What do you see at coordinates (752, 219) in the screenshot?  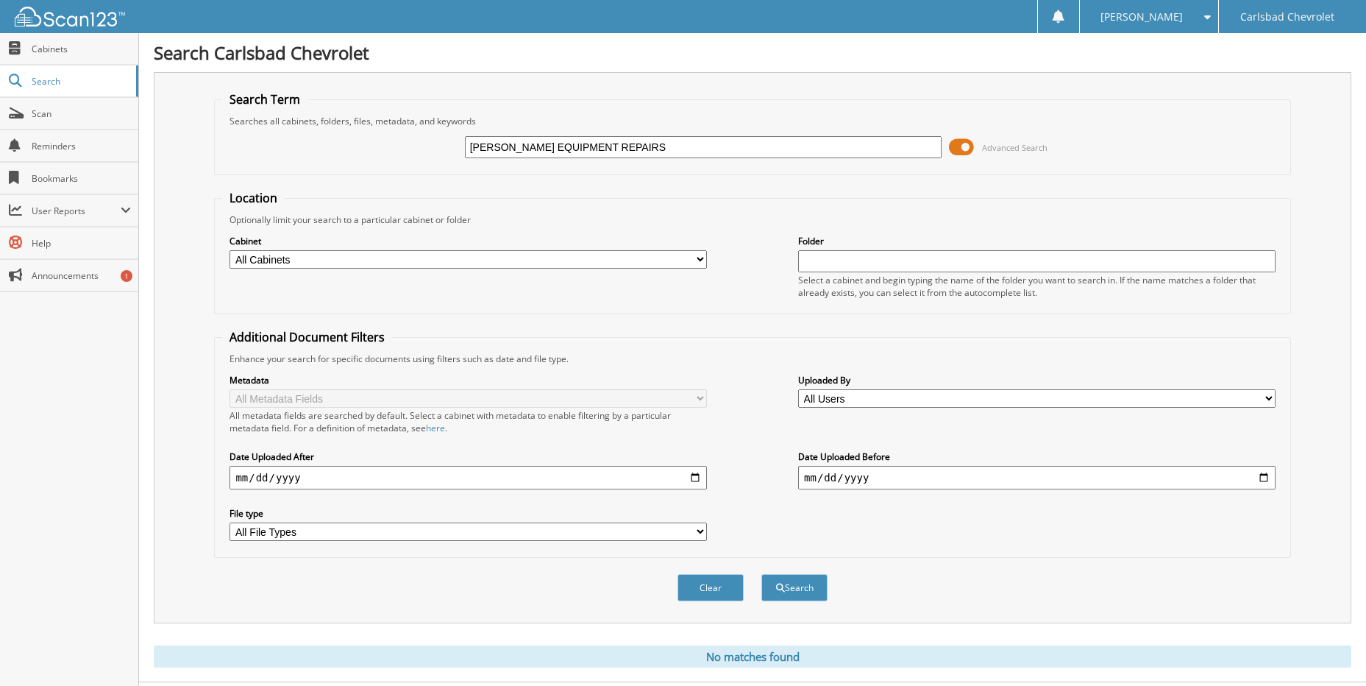 I see `div: Optionally limit your search to a particular cabinet or folder` at bounding box center [752, 219].